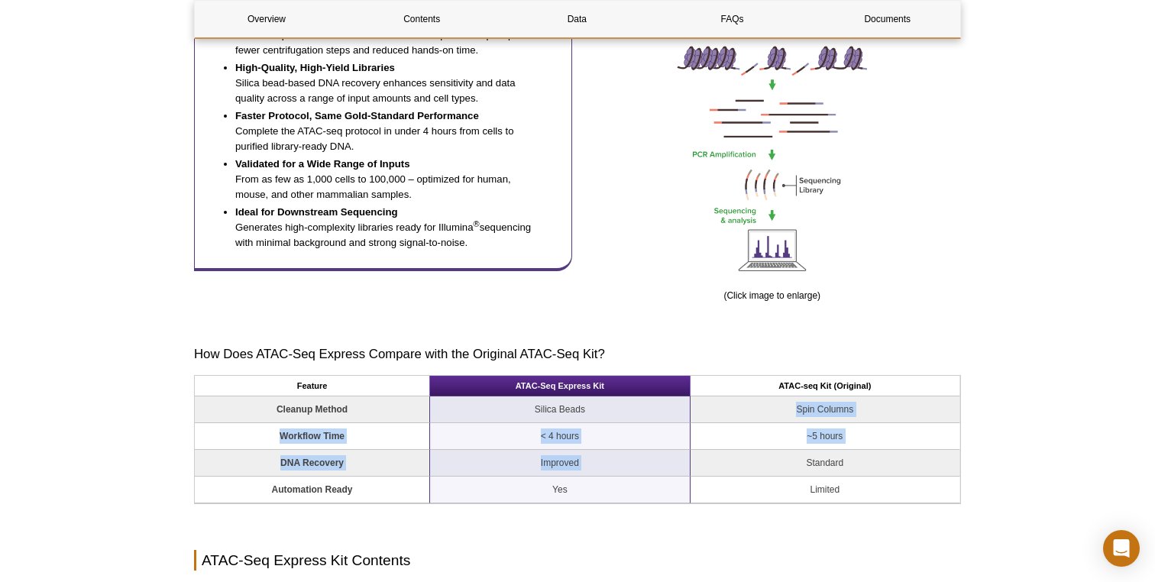 Image resolution: width=1155 pixels, height=582 pixels. I want to click on h3: How Does ATAC-Seq Express Compare with the Original ATAC-Seq Kit?, so click(578, 355).